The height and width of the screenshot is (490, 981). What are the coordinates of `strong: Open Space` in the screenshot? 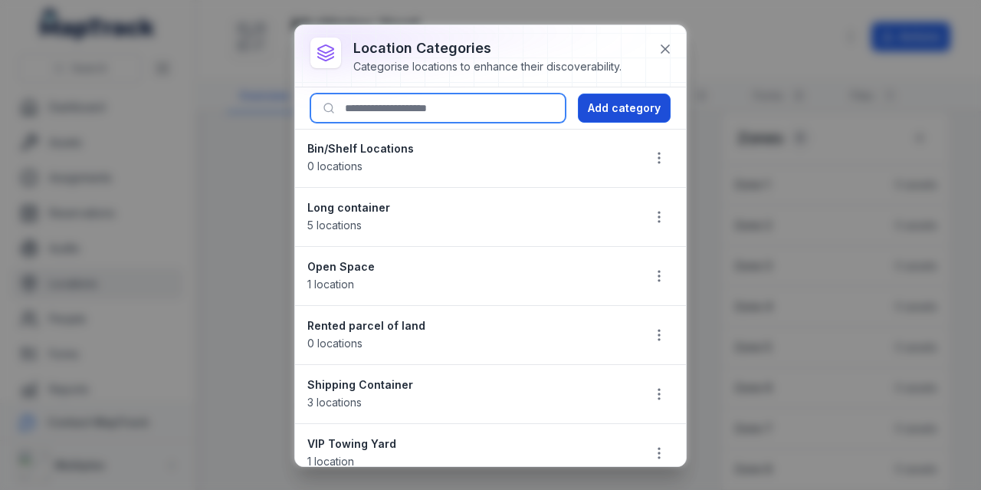 It's located at (468, 267).